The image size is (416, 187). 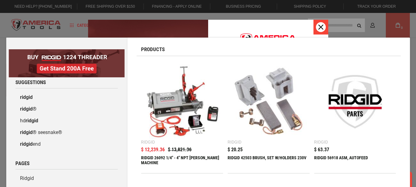 I want to click on img: RIDGID 56918 ASM, AUTOFEED, so click(x=355, y=102).